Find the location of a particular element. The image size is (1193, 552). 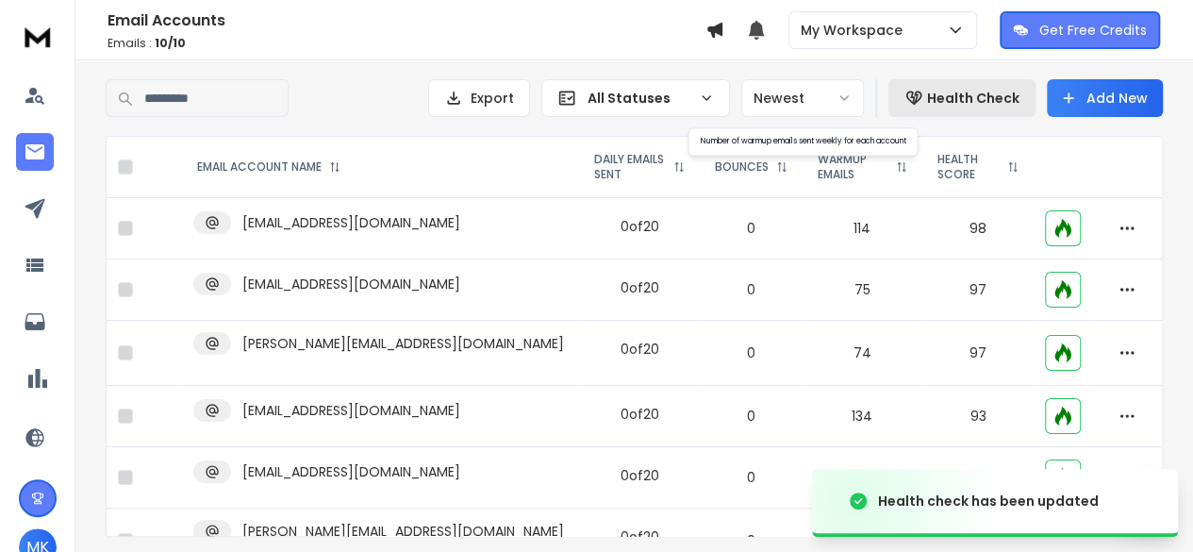

div: EMAIL ACCOUNT NAME is located at coordinates (269, 167).